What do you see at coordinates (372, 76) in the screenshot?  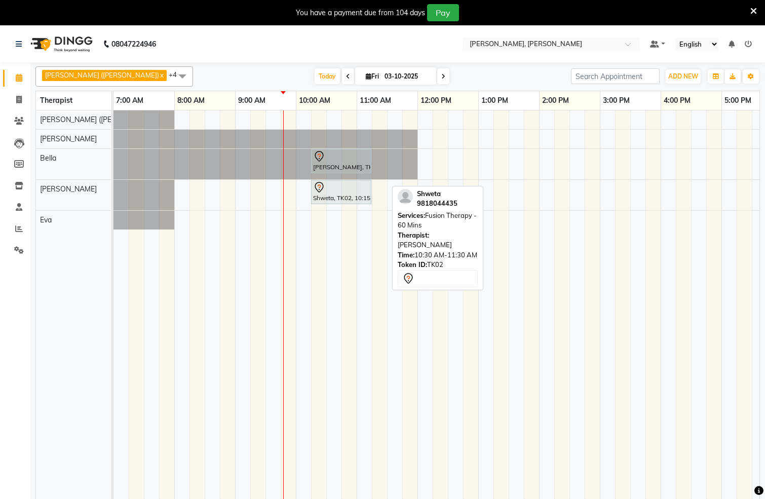 I see `span: Fri` at bounding box center [372, 76].